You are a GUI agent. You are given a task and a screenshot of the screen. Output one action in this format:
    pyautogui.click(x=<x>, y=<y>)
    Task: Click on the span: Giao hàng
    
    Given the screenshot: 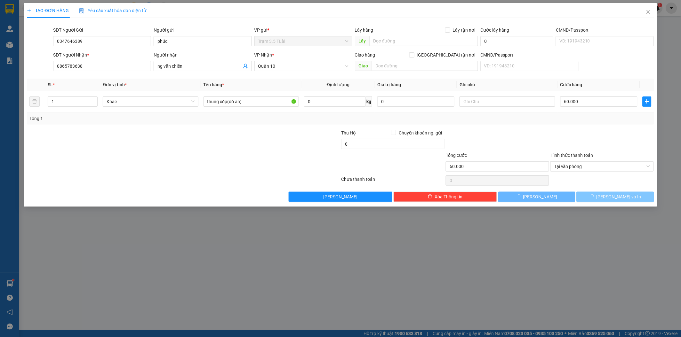 What is the action you would take?
    pyautogui.click(x=365, y=55)
    